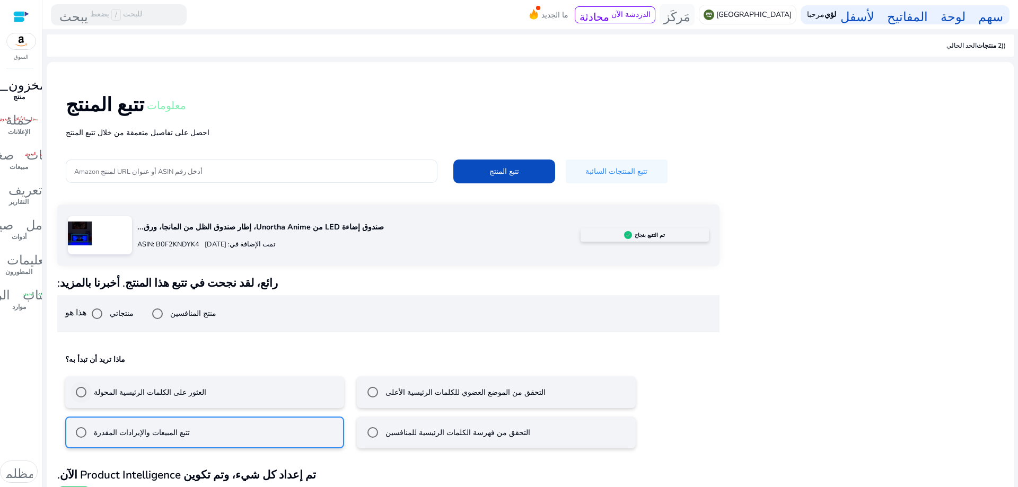  What do you see at coordinates (19, 307) in the screenshot?
I see `font: موارد` at bounding box center [19, 307].